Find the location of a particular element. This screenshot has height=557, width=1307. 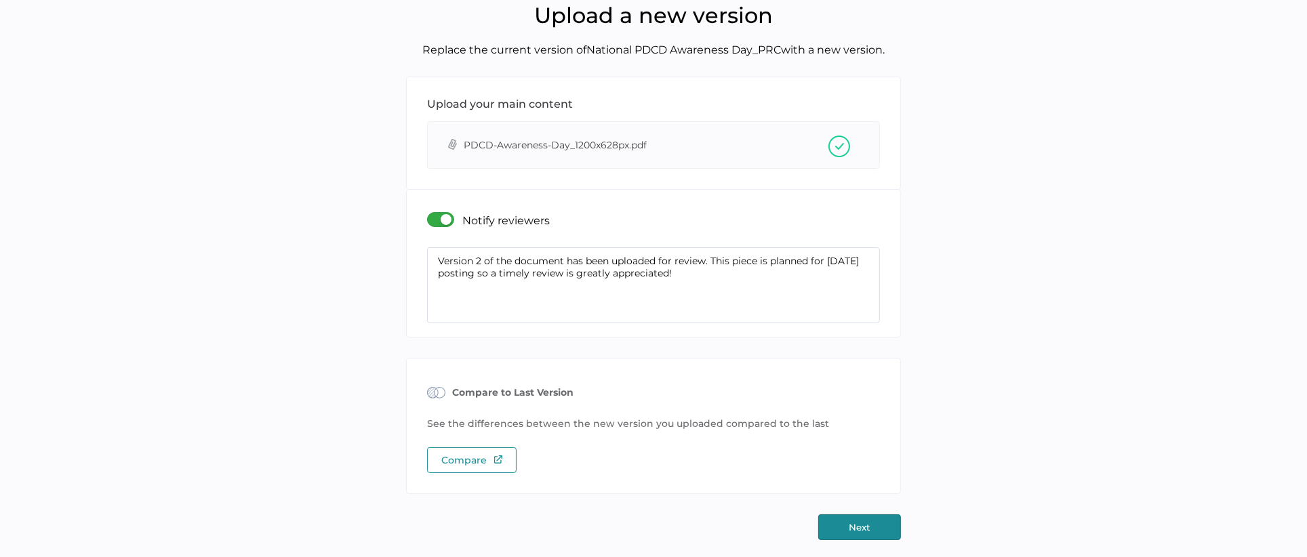

img: external-link-green.7ec190a1.svg is located at coordinates (498, 459).